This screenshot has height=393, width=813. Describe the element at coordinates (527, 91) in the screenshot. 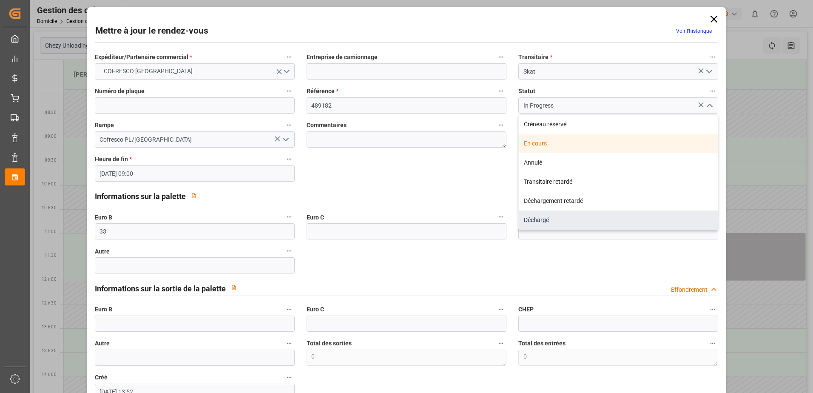

I see `font: Statut` at that location.